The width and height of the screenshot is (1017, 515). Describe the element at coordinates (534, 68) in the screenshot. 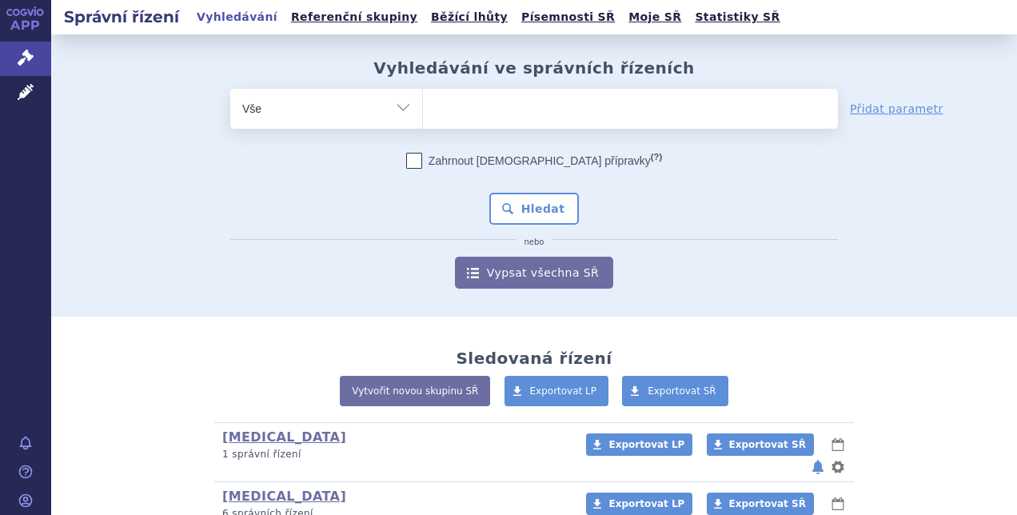

I see `h2: Vyhledávání ve správních řízeních` at that location.